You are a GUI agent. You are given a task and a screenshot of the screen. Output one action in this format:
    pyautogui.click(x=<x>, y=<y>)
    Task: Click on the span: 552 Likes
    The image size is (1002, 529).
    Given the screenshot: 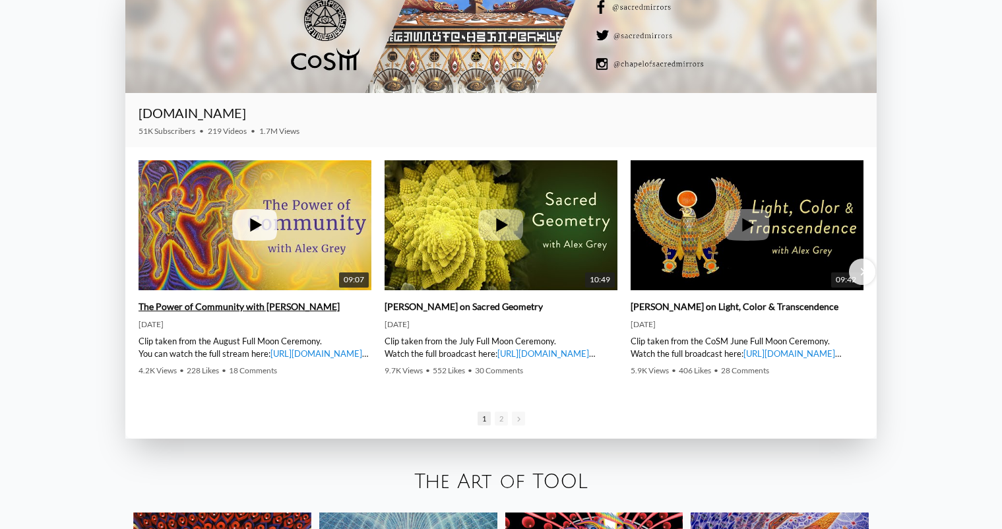 What is the action you would take?
    pyautogui.click(x=449, y=370)
    